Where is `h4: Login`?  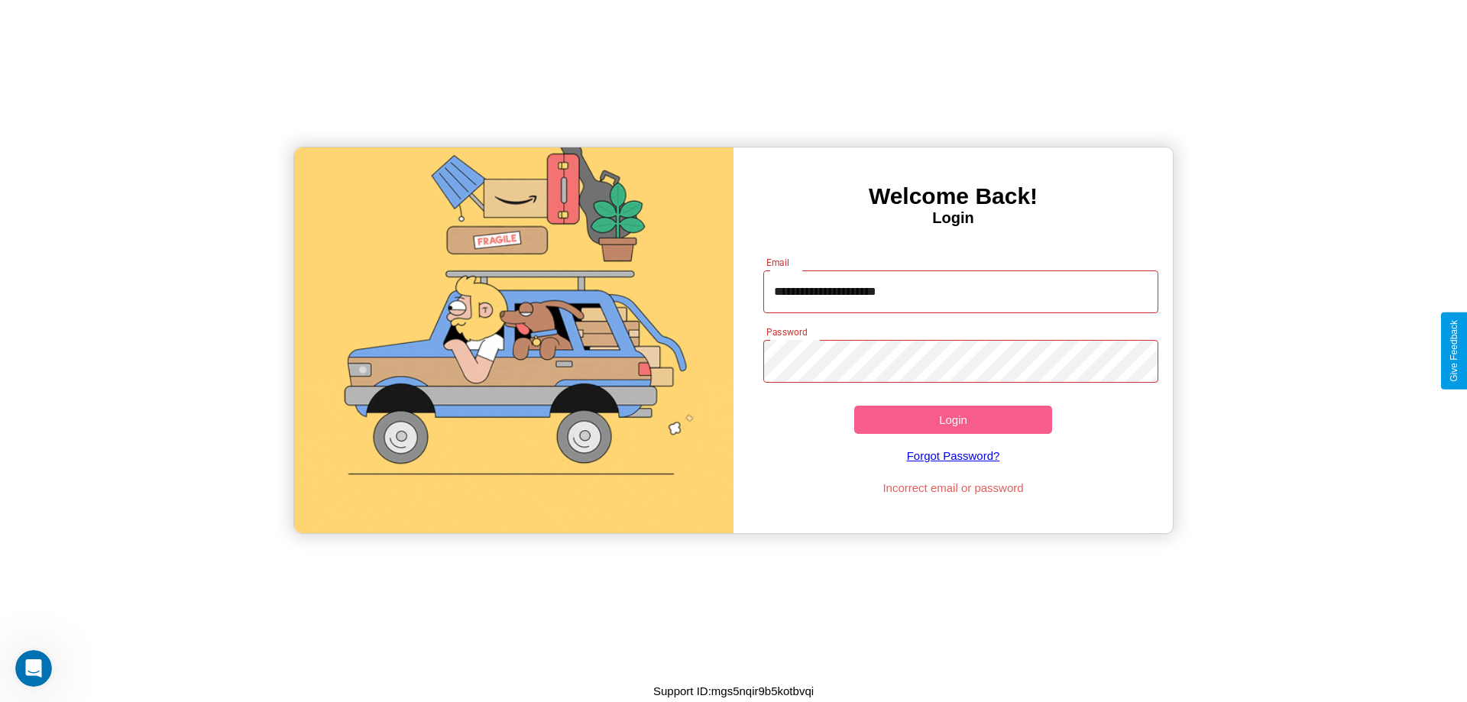
h4: Login is located at coordinates (953, 218).